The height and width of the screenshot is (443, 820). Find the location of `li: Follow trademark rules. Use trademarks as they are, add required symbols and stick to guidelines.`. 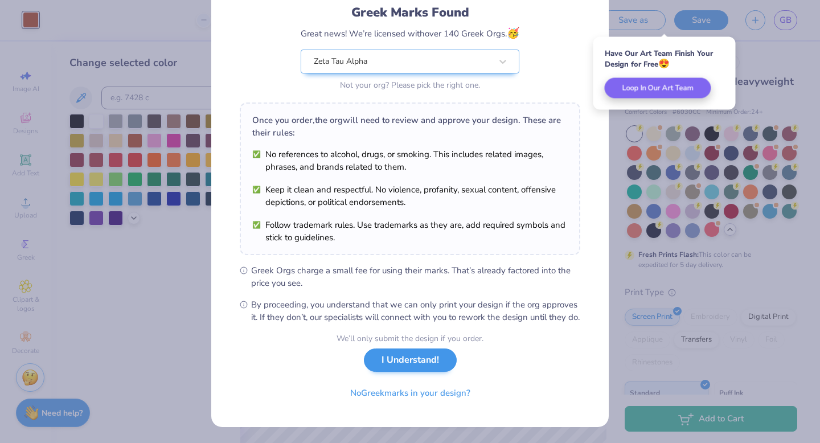

li: Follow trademark rules. Use trademarks as they are, add required symbols and stick to guidelines. is located at coordinates (410, 231).